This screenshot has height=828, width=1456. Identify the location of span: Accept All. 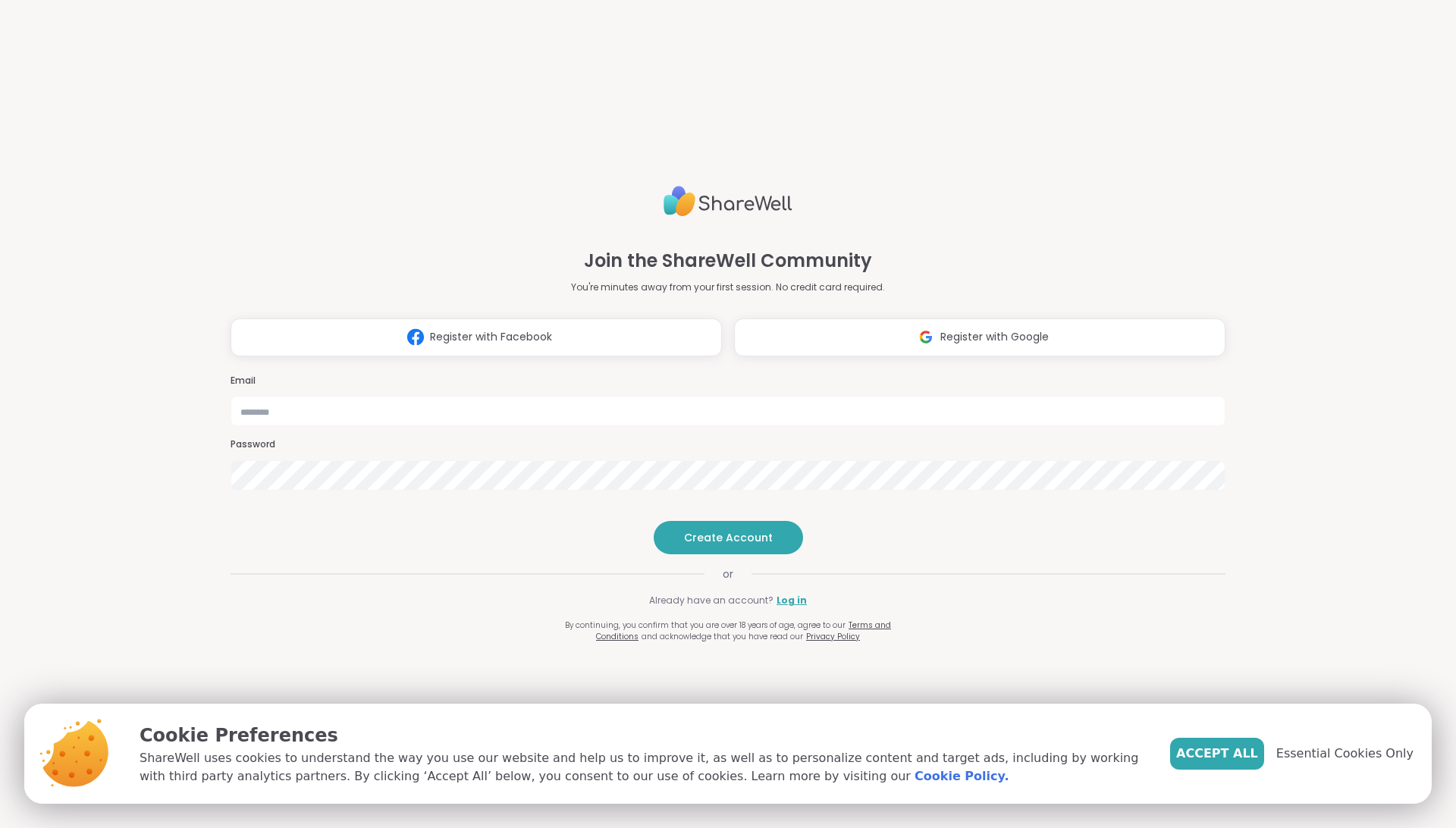
(1217, 754).